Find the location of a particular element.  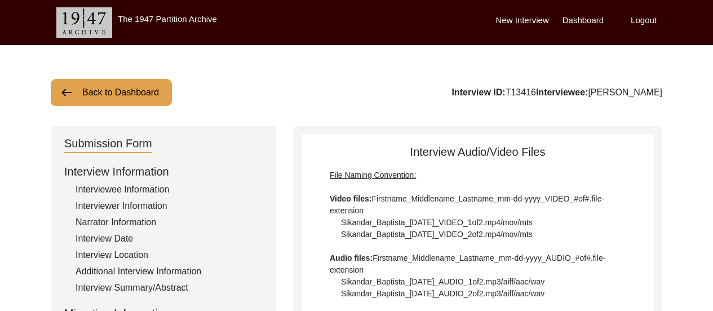

b: Video files: is located at coordinates (351, 198).